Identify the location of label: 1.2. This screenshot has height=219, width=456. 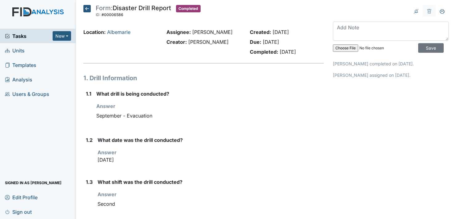
(89, 140).